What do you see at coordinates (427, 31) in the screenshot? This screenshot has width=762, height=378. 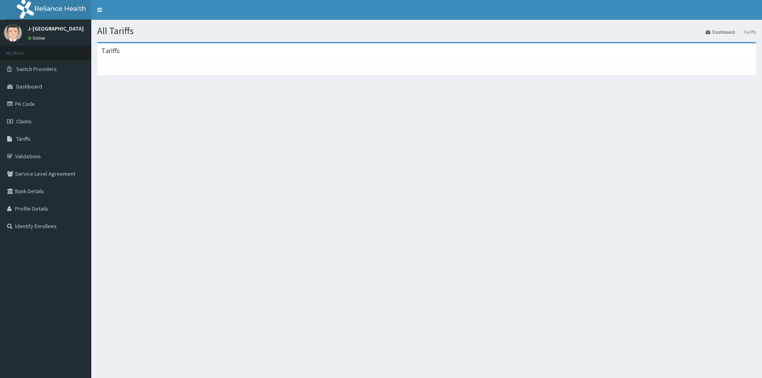 I see `h1: All Tariffs` at bounding box center [427, 31].